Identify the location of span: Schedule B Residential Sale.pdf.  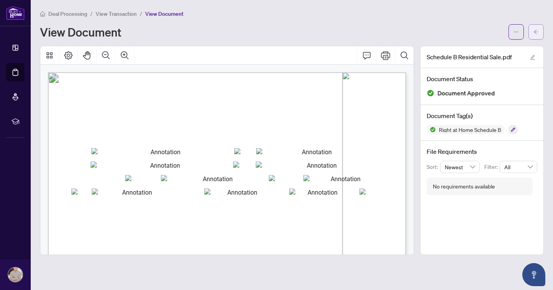
(469, 57).